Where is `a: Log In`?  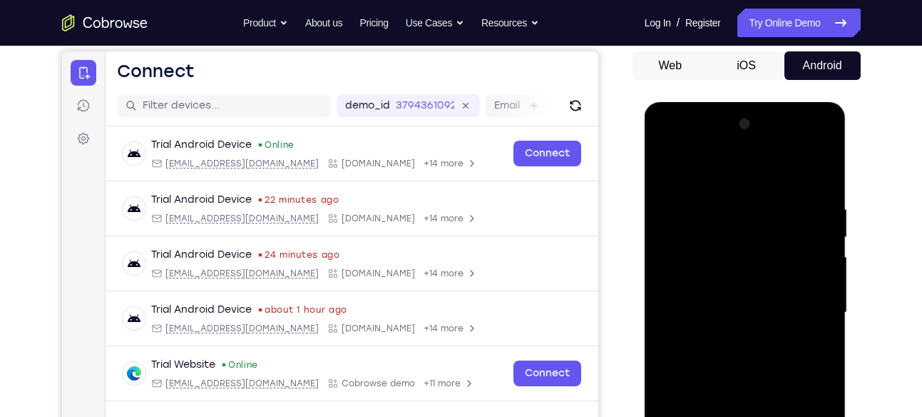
a: Log In is located at coordinates (658, 23).